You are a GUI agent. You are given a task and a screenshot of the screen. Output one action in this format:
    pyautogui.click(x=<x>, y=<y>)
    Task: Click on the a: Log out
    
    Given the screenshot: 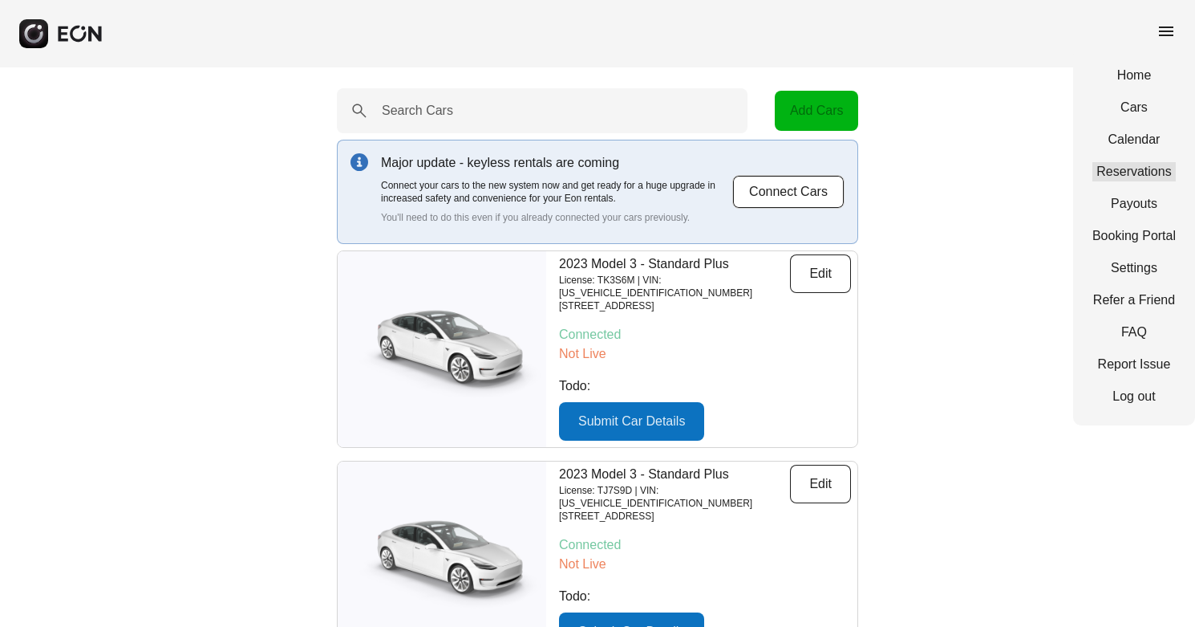 What is the action you would take?
    pyautogui.click(x=1134, y=396)
    